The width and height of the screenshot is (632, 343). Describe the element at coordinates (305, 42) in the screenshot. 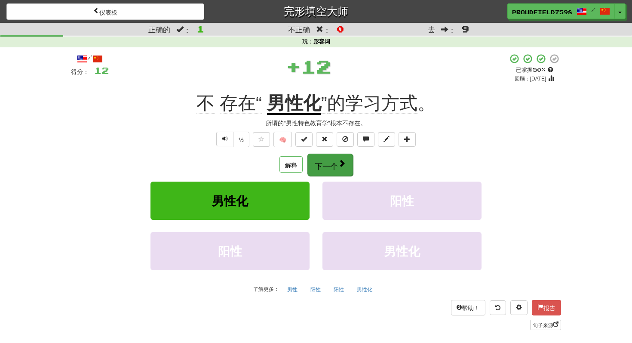

I see `font: 玩` at that location.